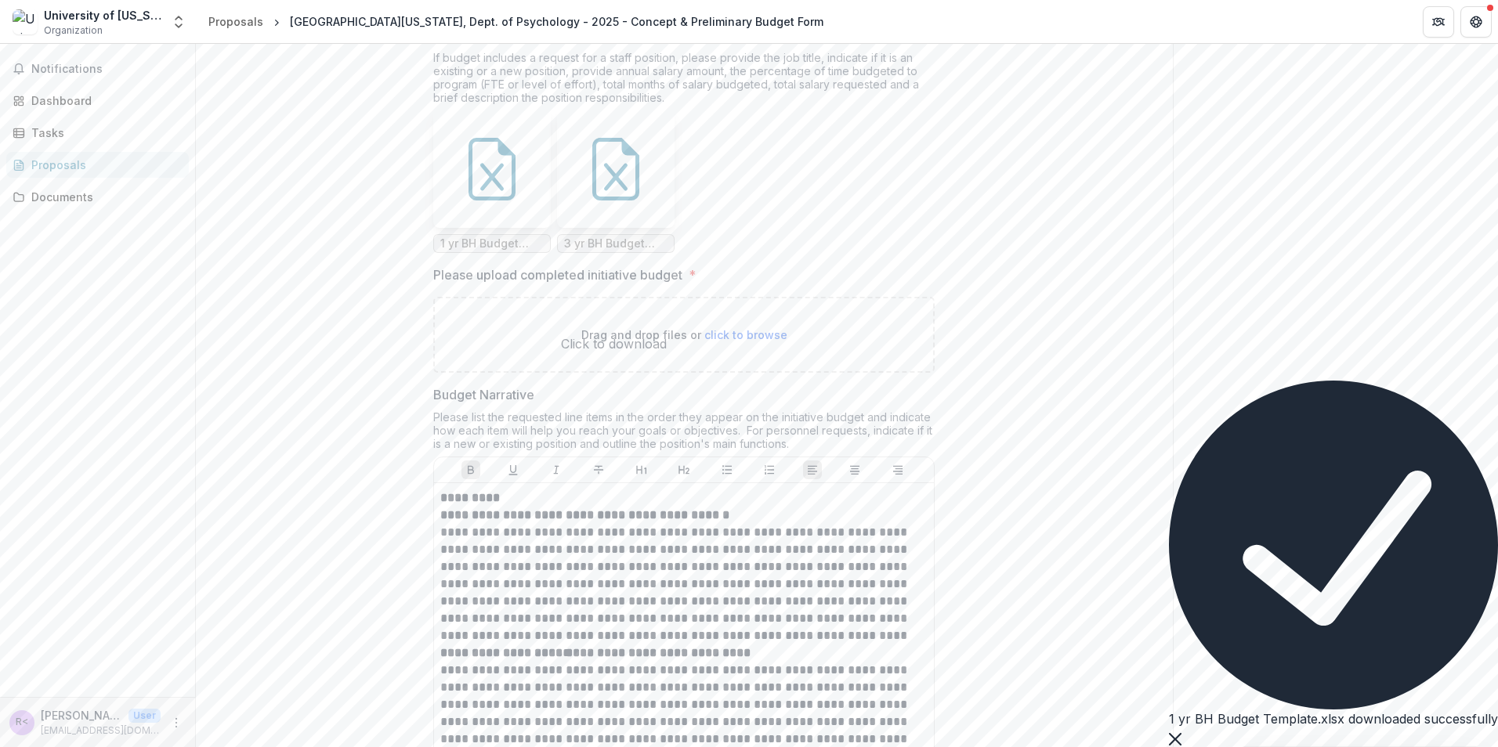  I want to click on button: Align Right, so click(898, 470).